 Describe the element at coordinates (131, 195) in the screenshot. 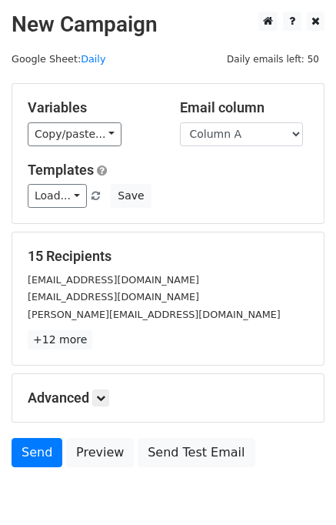

I see `button: Save` at that location.